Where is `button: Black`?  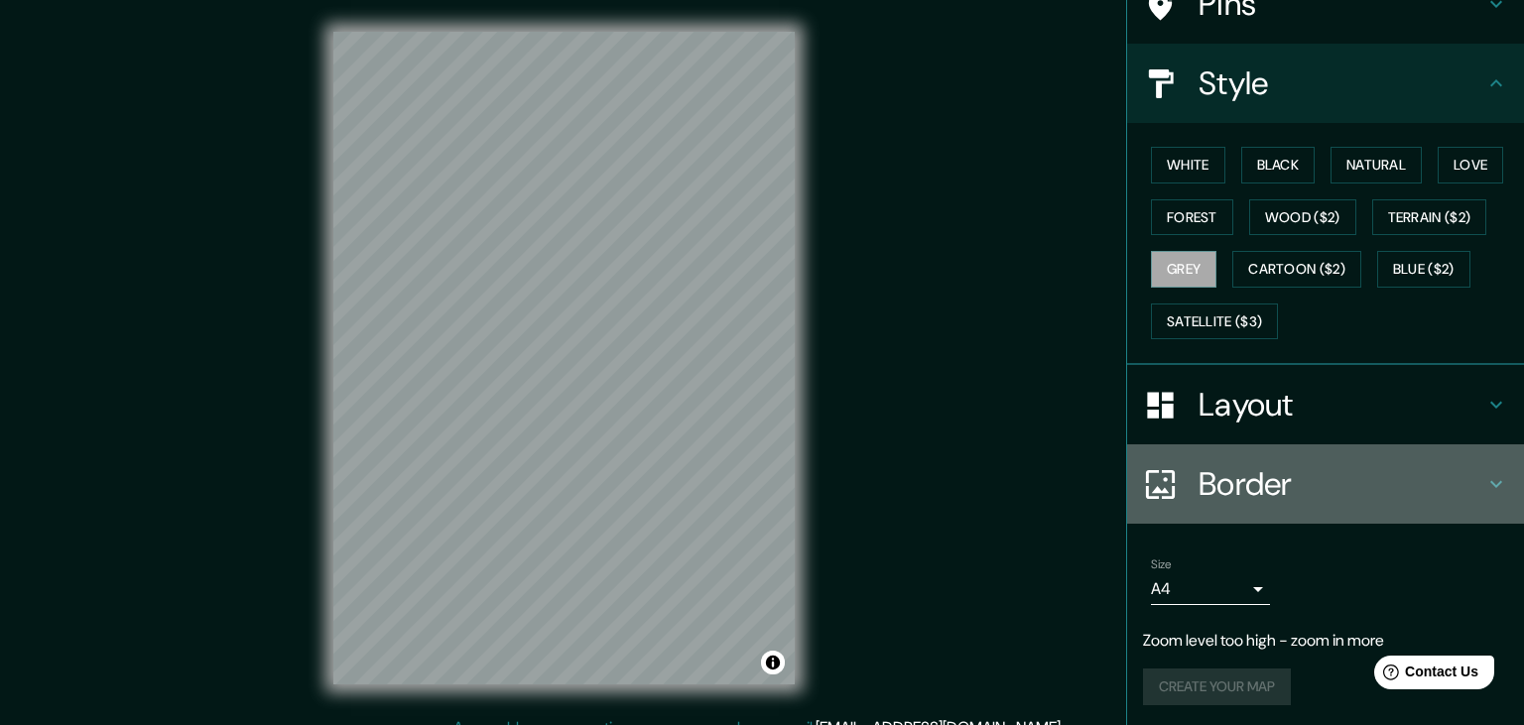 button: Black is located at coordinates (1278, 165).